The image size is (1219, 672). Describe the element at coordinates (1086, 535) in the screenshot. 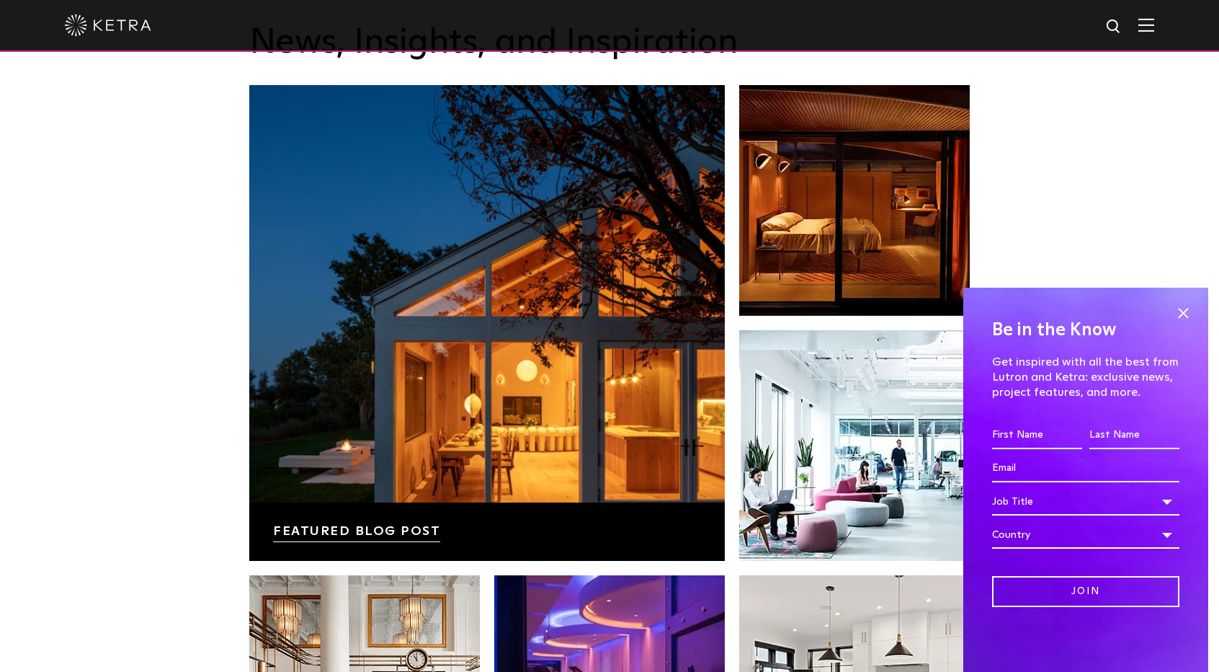

I see `div: Country` at that location.